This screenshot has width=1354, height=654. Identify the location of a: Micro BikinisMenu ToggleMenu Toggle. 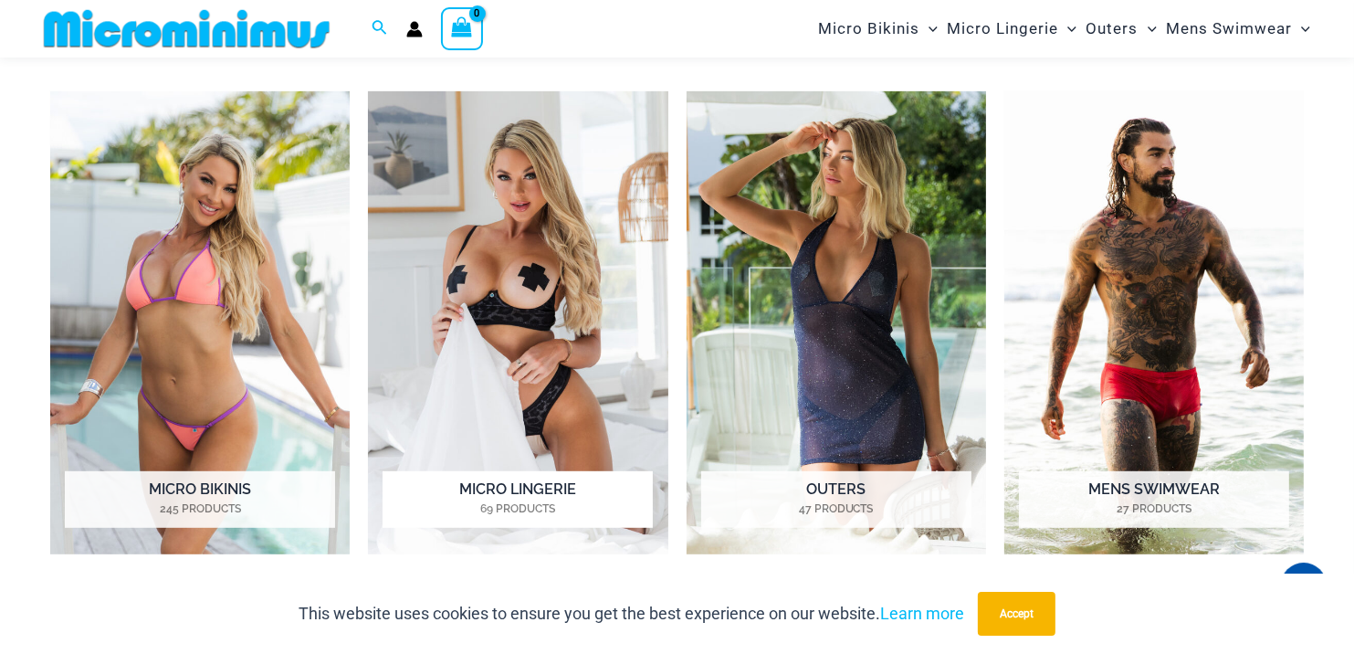
(877, 28).